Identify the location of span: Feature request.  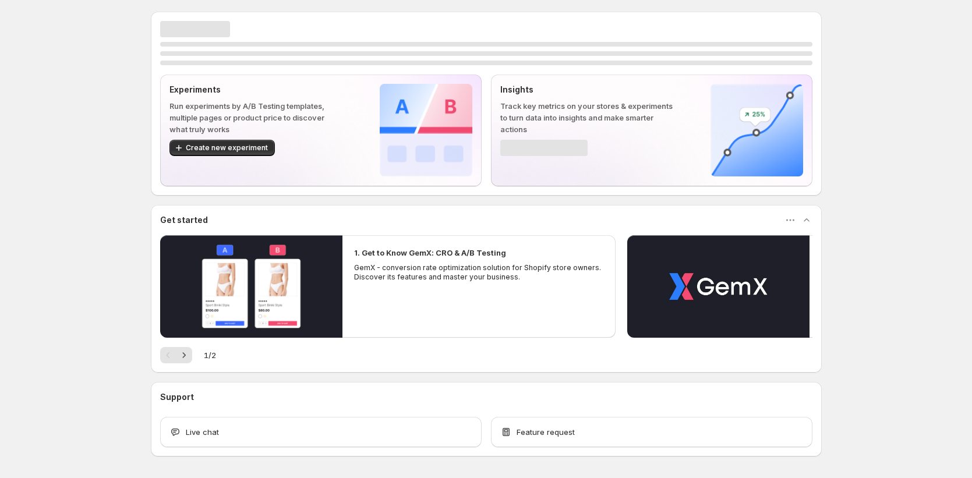
(546, 432).